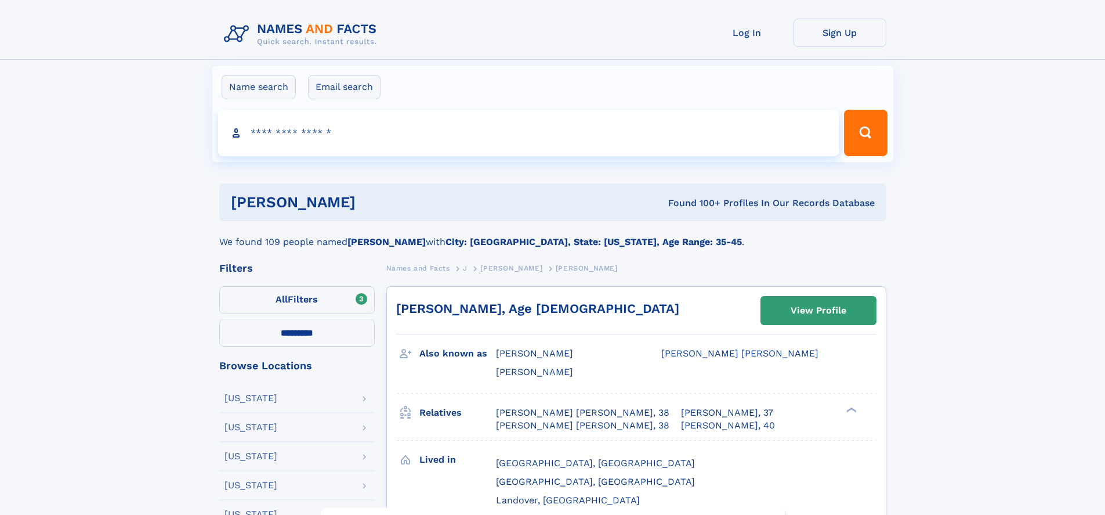 The image size is (1105, 515). Describe the element at coordinates (693, 203) in the screenshot. I see `div: Found 100+ Profiles In Our Records Database` at that location.